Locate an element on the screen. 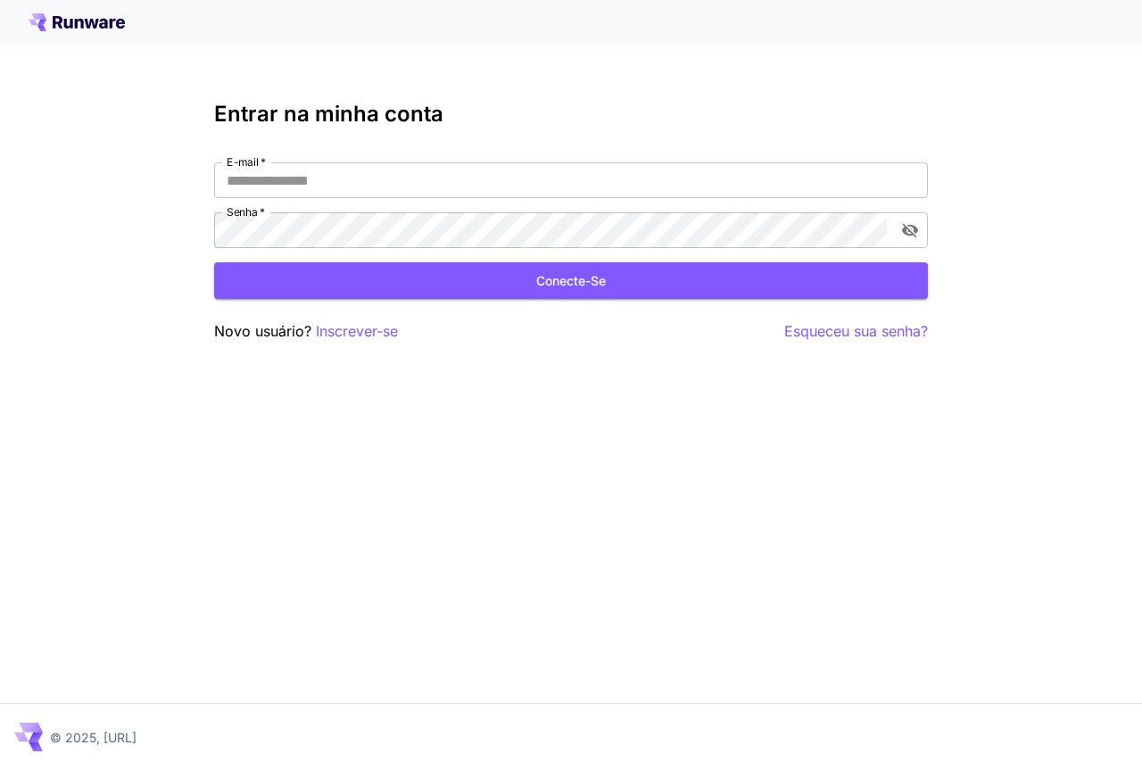 The width and height of the screenshot is (1142, 770). font: Novo usuário? is located at coordinates (262, 331).